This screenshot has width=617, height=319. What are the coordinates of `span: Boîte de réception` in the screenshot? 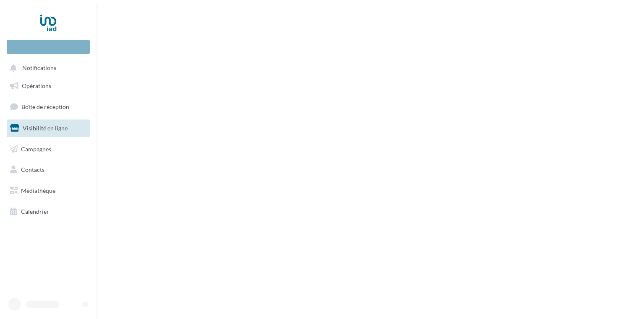 It's located at (45, 107).